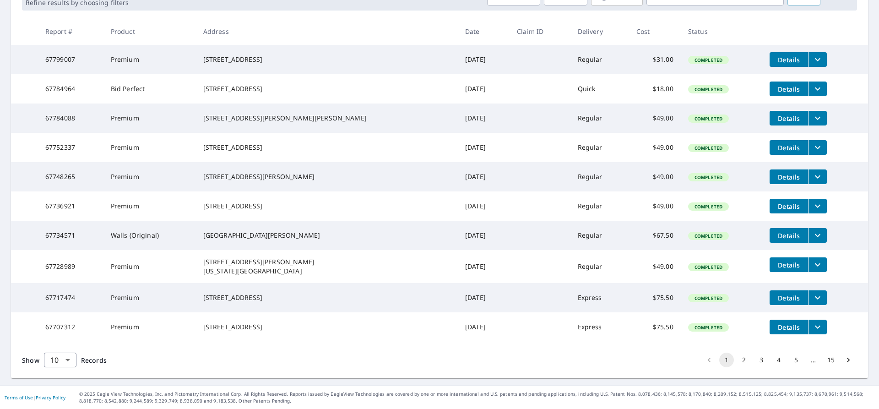 This screenshot has height=409, width=879. What do you see at coordinates (60, 360) in the screenshot?
I see `div: 10` at bounding box center [60, 360].